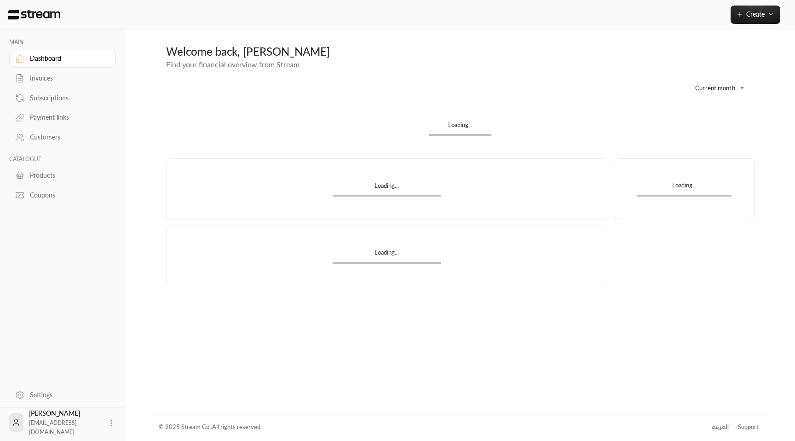 Image resolution: width=795 pixels, height=441 pixels. What do you see at coordinates (67, 395) in the screenshot?
I see `div: Settings` at bounding box center [67, 395].